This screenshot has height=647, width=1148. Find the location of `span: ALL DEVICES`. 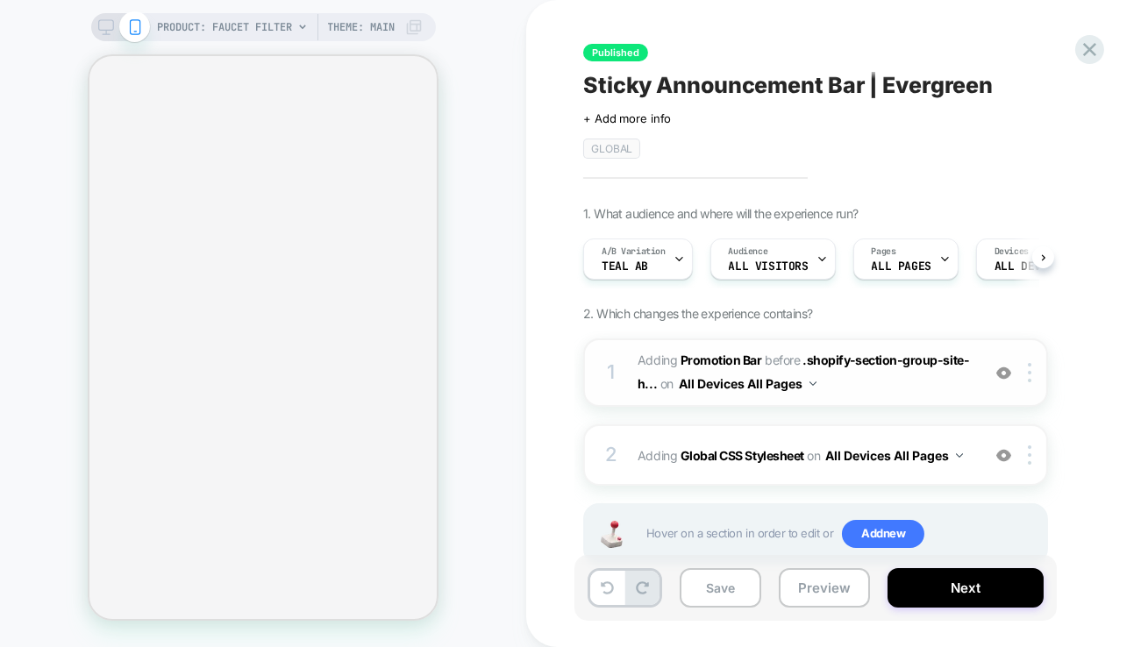

span: ALL DEVICES is located at coordinates (1030, 267).